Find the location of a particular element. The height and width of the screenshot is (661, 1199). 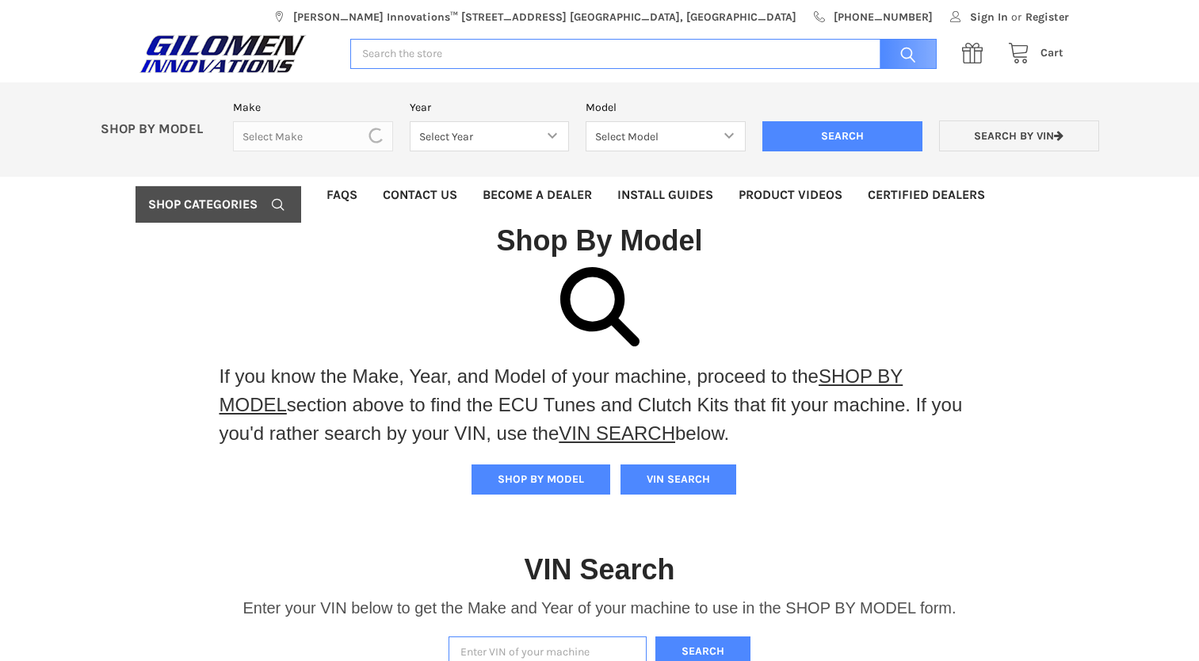

button: VIN SEARCH is located at coordinates (678, 479).